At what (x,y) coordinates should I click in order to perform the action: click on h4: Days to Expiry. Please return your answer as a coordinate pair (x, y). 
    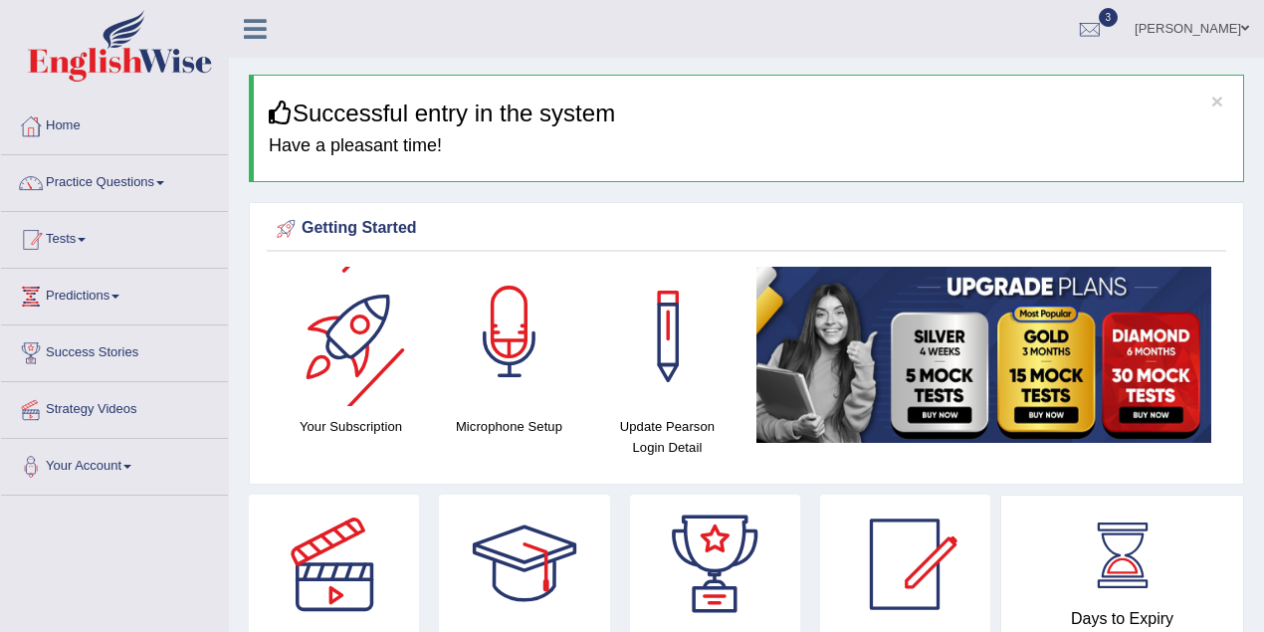
    Looking at the image, I should click on (1122, 619).